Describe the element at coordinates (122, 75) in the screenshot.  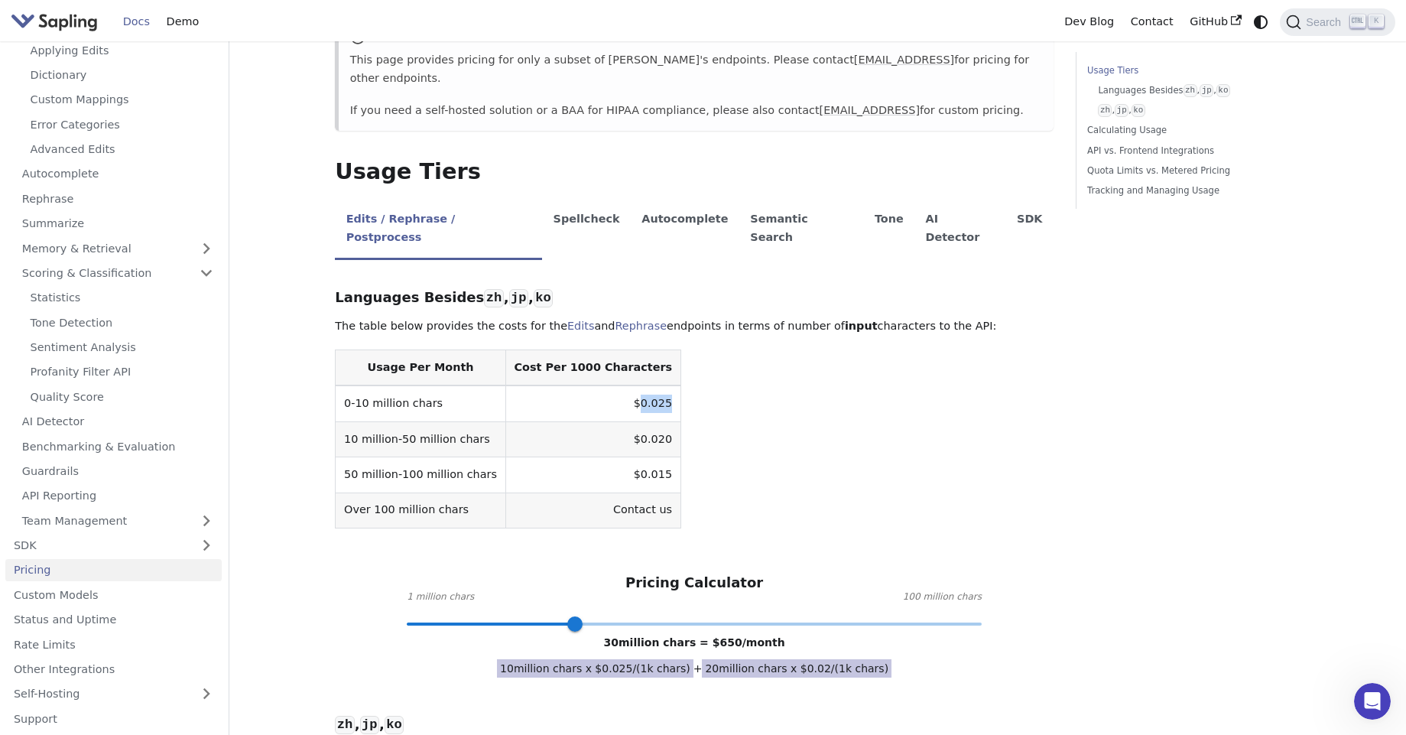
I see `a: Dictionary` at that location.